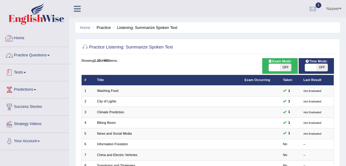 Image resolution: width=346 pixels, height=166 pixels. Describe the element at coordinates (35, 141) in the screenshot. I see `a: Your Account` at that location.